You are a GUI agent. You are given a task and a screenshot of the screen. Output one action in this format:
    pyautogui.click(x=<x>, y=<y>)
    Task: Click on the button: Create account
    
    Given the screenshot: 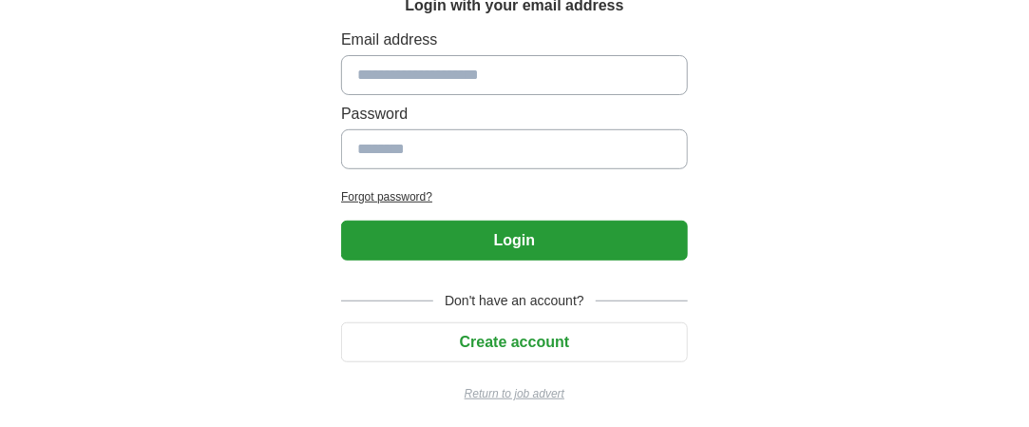 What is the action you would take?
    pyautogui.click(x=514, y=342)
    